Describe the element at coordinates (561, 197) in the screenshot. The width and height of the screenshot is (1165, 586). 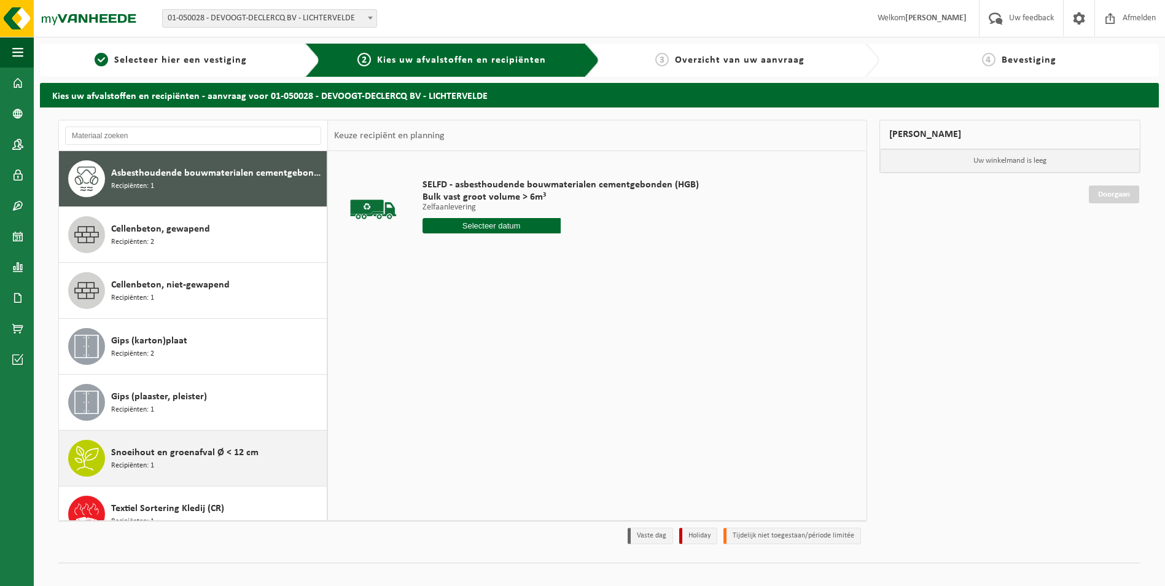
I see `span: Bulk vast groot volume > 6m³` at that location.